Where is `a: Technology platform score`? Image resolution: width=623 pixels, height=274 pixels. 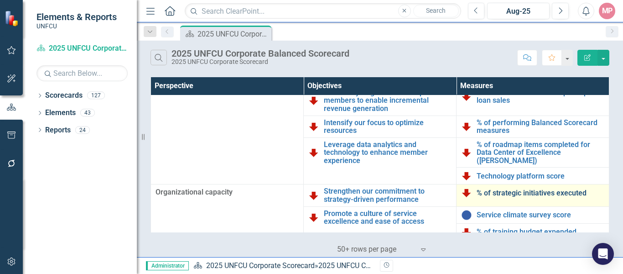
a: Technology platform score is located at coordinates (540, 176).